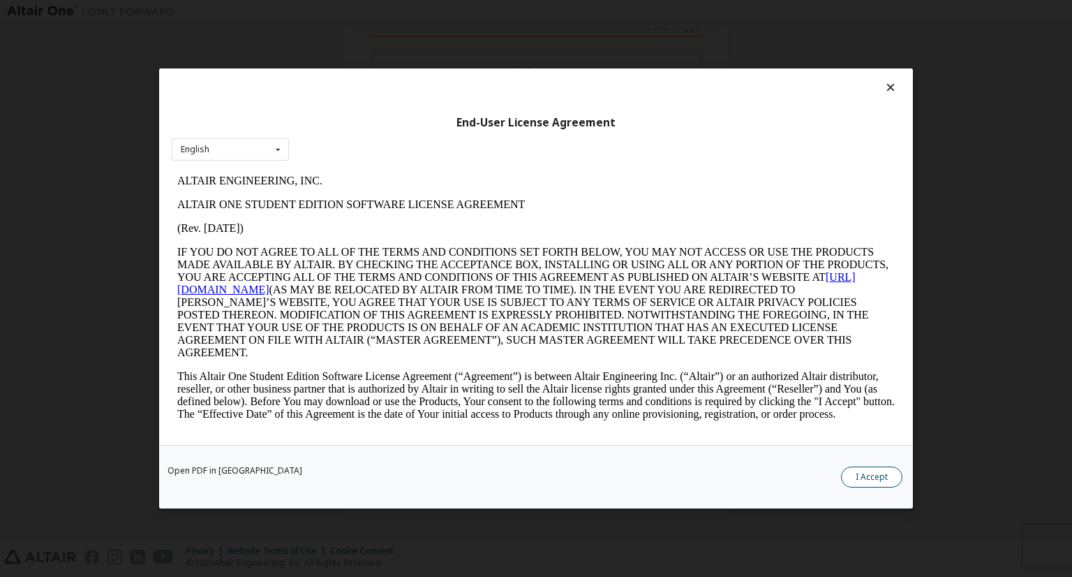 The width and height of the screenshot is (1072, 577). Describe the element at coordinates (872, 477) in the screenshot. I see `button: I Accept` at that location.